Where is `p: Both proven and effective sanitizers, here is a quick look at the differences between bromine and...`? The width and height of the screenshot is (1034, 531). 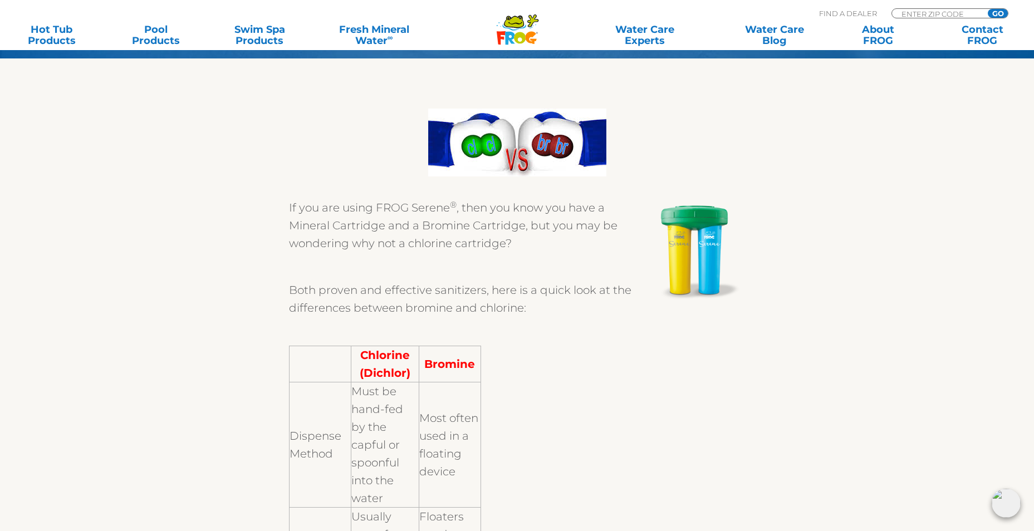
p: Both proven and effective sanitizers, here is a quick look at the differences between bromine and... is located at coordinates (517, 299).